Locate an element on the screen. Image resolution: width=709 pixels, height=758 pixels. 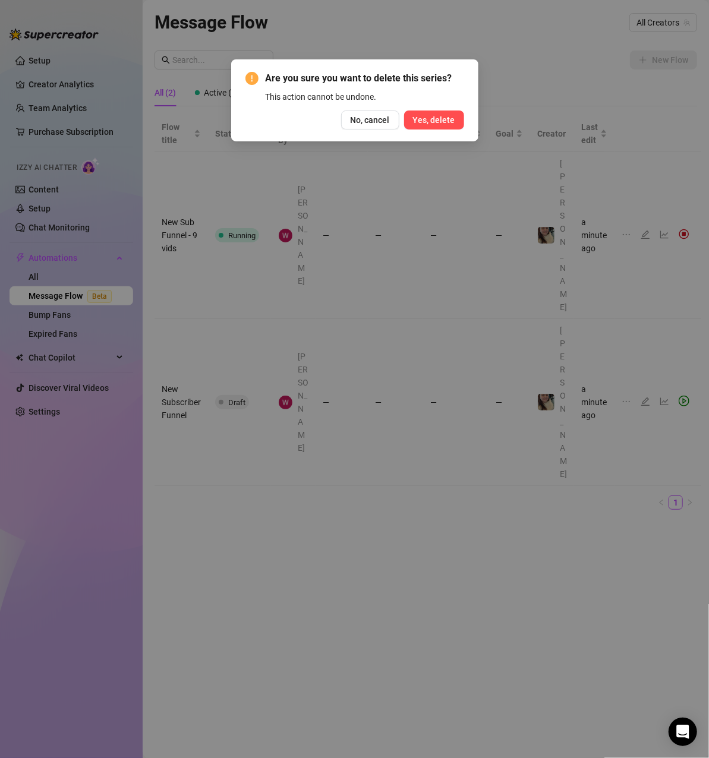
span: Are you sure you want to delete this series? is located at coordinates (365, 78).